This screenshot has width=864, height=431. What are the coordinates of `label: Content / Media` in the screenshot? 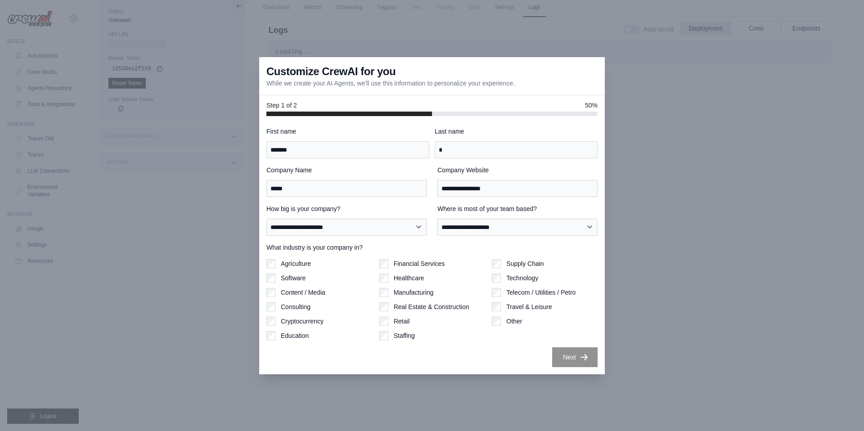 It's located at (303, 293).